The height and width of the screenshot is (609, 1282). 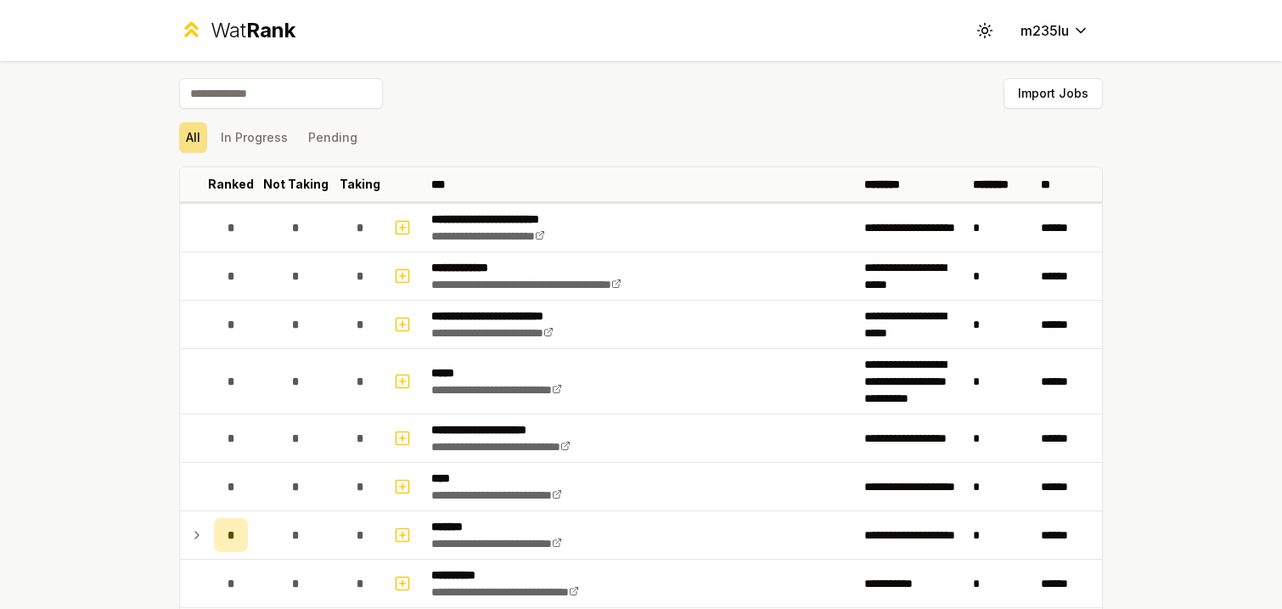 What do you see at coordinates (237, 31) in the screenshot?
I see `a: WatRank` at bounding box center [237, 31].